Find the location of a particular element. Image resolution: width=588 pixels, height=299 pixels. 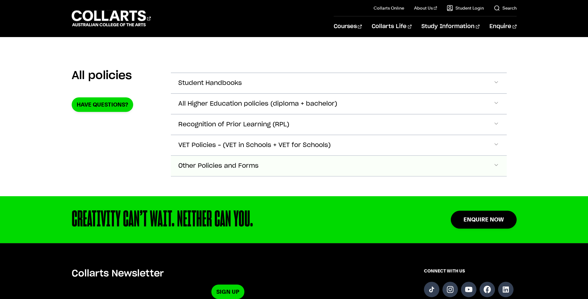

a: Student Login is located at coordinates (466, 8).